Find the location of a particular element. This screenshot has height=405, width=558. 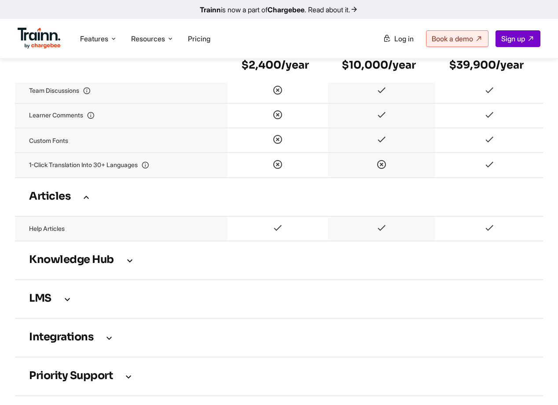

img: Trainn Logo is located at coordinates (39, 38).